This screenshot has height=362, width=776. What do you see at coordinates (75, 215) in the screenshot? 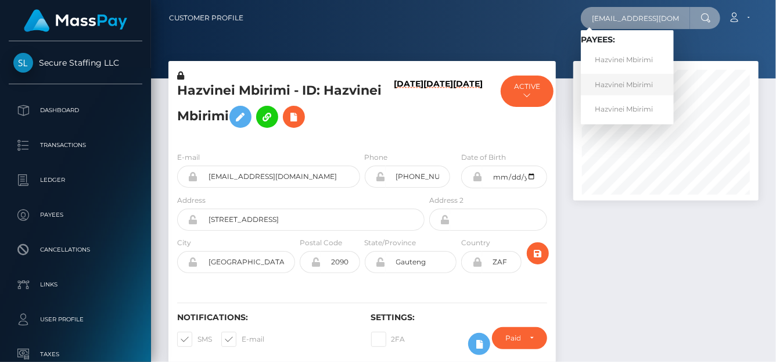
I see `p: Payees` at bounding box center [75, 215].